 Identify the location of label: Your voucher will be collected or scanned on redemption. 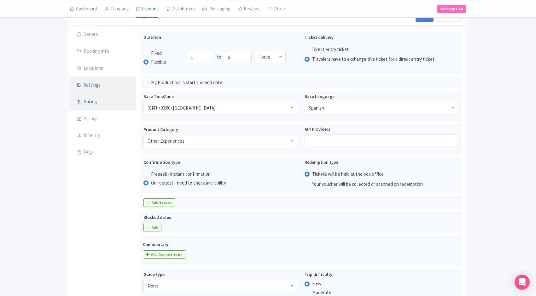
(367, 184).